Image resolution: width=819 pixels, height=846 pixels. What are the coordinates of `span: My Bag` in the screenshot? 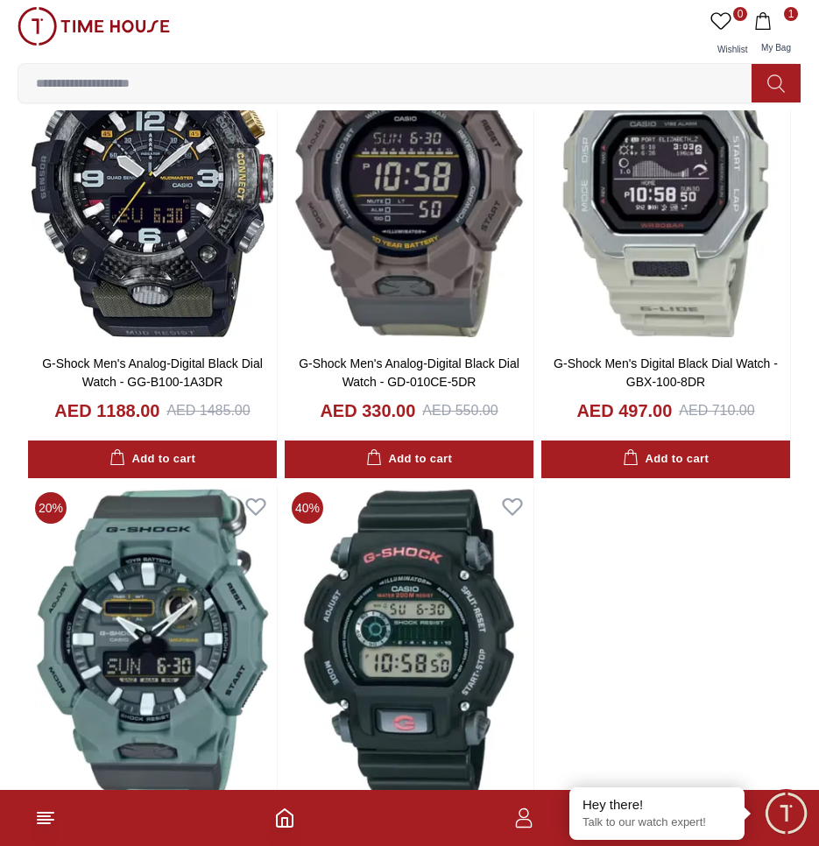 It's located at (776, 47).